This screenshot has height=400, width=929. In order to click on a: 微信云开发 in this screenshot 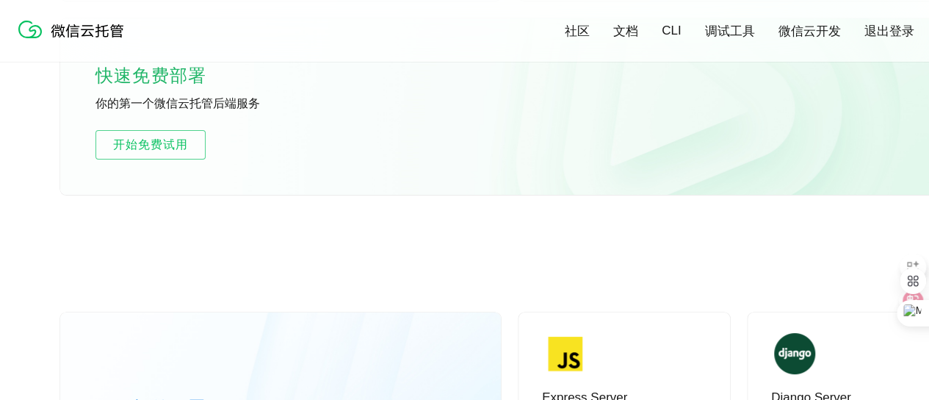, I will do `click(810, 31)`.